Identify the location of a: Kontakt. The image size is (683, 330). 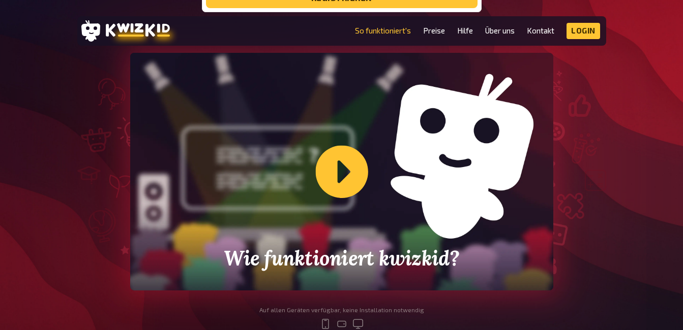
(540, 30).